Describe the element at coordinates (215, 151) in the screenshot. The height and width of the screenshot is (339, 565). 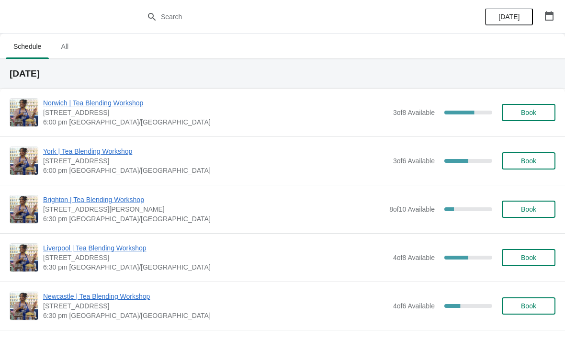
I see `span: York | Tea Blending Workshop` at that location.